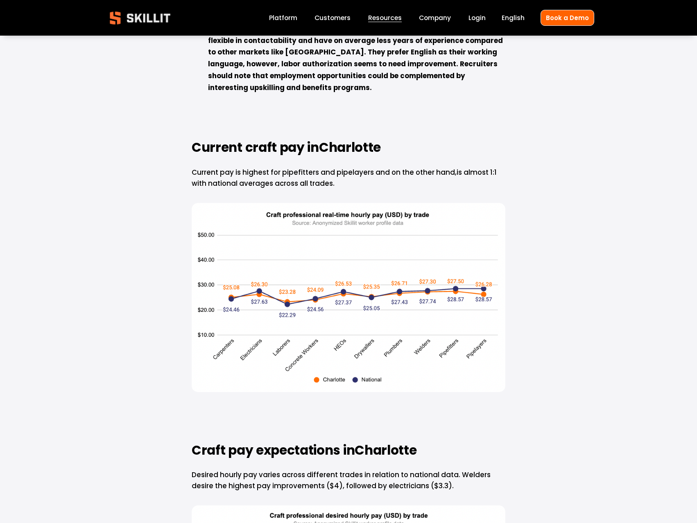 This screenshot has height=523, width=697. What do you see at coordinates (255, 149) in the screenshot?
I see `strong: Current craft pay in` at bounding box center [255, 149].